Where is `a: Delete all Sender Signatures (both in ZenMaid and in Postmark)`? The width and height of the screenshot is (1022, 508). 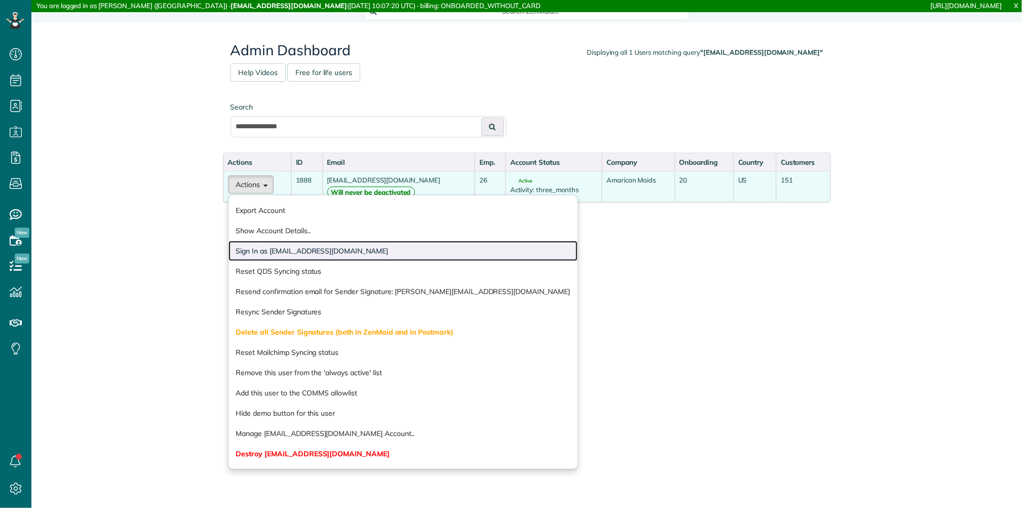
a: Delete all Sender Signatures (both in ZenMaid and in Postmark) is located at coordinates (403, 332).